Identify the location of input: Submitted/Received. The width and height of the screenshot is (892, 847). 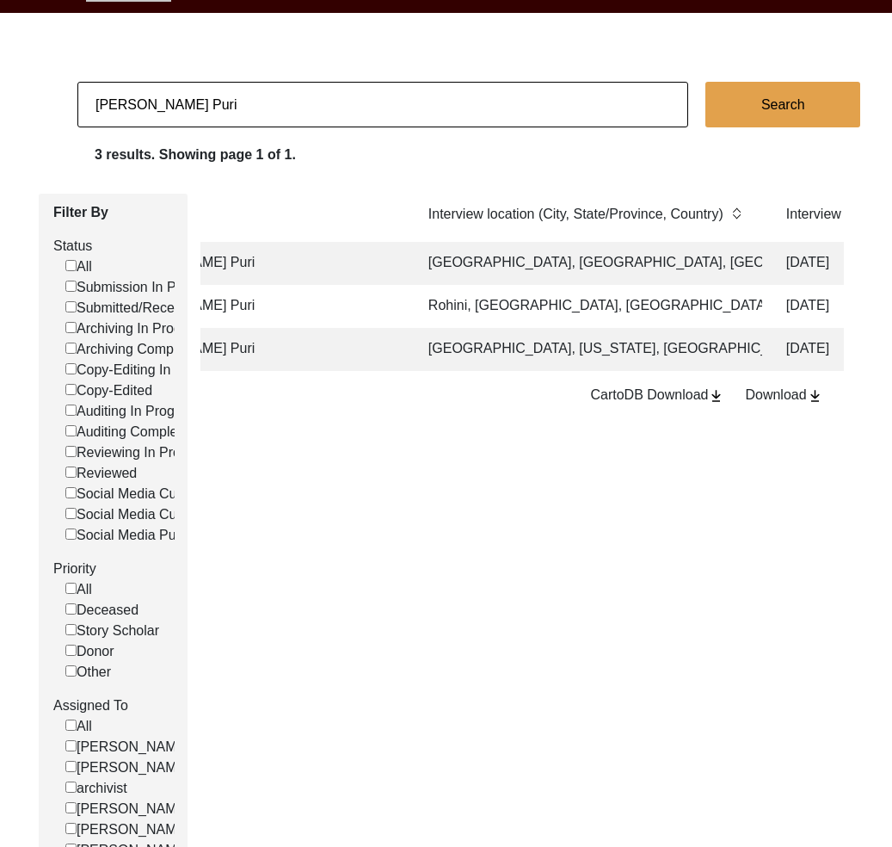
(71, 306).